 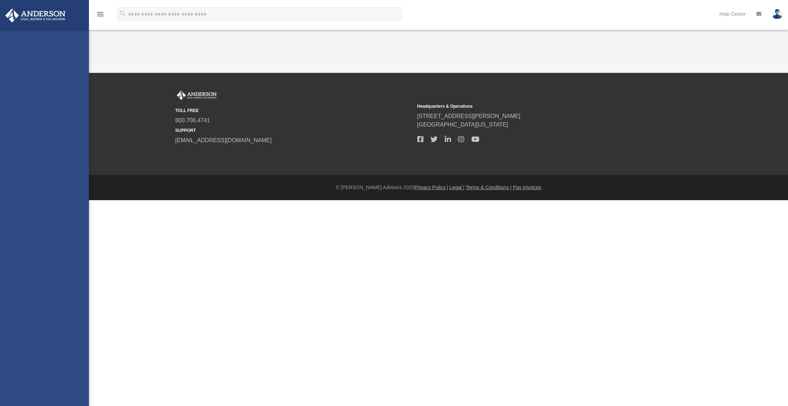 What do you see at coordinates (100, 14) in the screenshot?
I see `i: menu` at bounding box center [100, 14].